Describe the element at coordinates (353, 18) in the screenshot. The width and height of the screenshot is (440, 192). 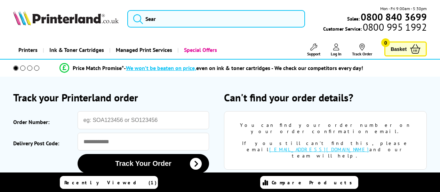
I see `span: Sales:` at that location.